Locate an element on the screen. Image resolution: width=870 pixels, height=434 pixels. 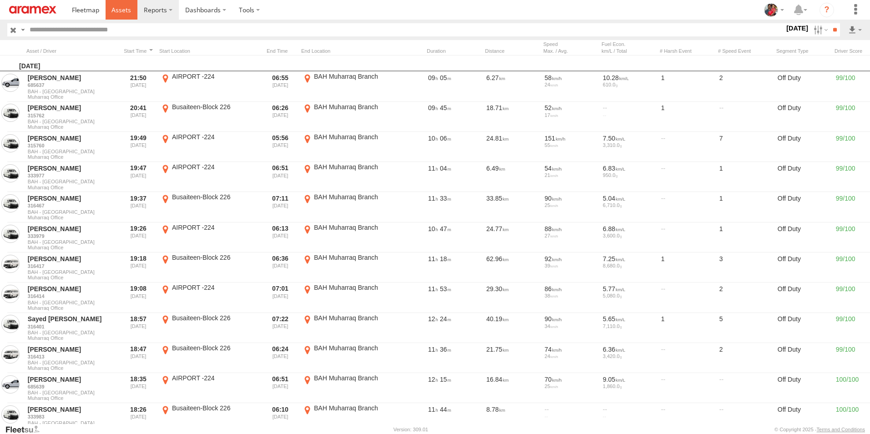
div: 1,860.0 is located at coordinates (629, 386).